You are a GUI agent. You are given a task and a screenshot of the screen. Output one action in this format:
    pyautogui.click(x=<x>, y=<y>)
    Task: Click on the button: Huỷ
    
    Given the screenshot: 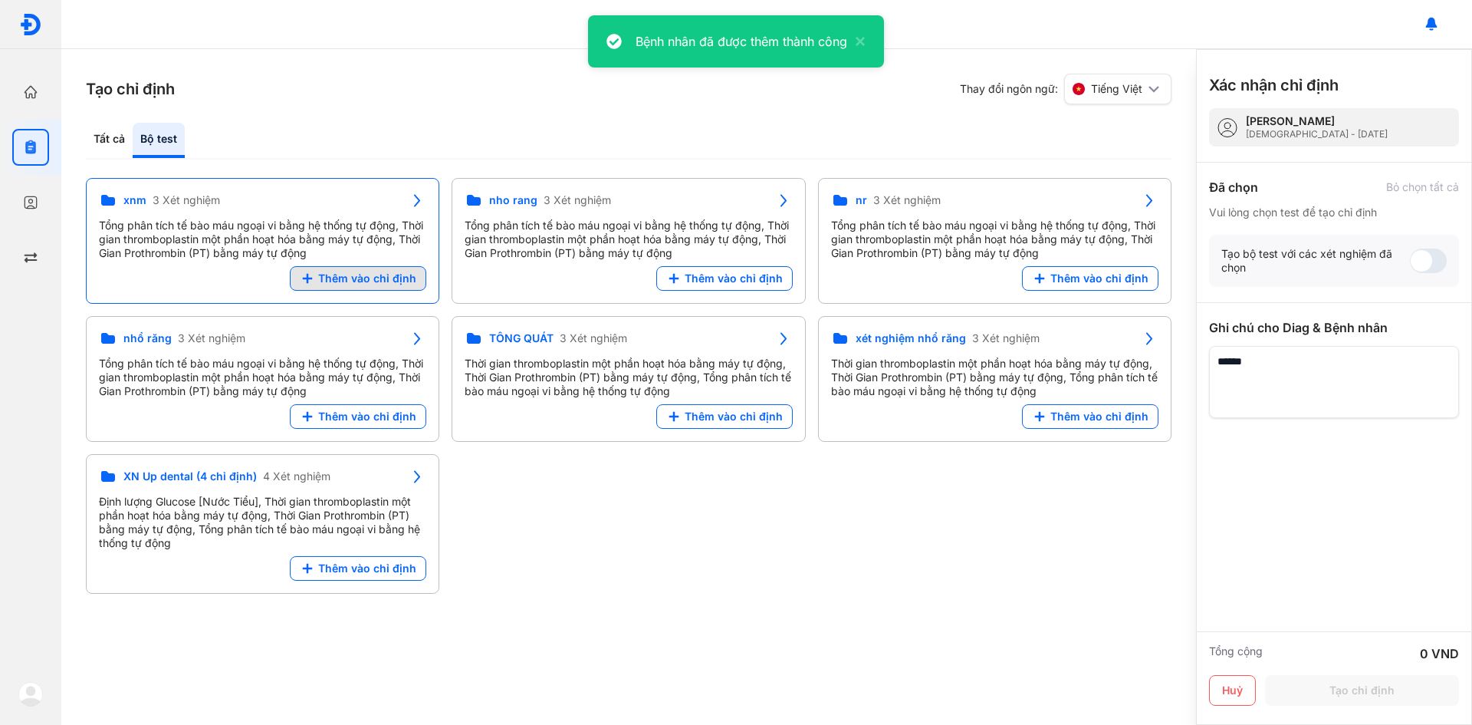 What is the action you would take?
    pyautogui.click(x=1232, y=690)
    